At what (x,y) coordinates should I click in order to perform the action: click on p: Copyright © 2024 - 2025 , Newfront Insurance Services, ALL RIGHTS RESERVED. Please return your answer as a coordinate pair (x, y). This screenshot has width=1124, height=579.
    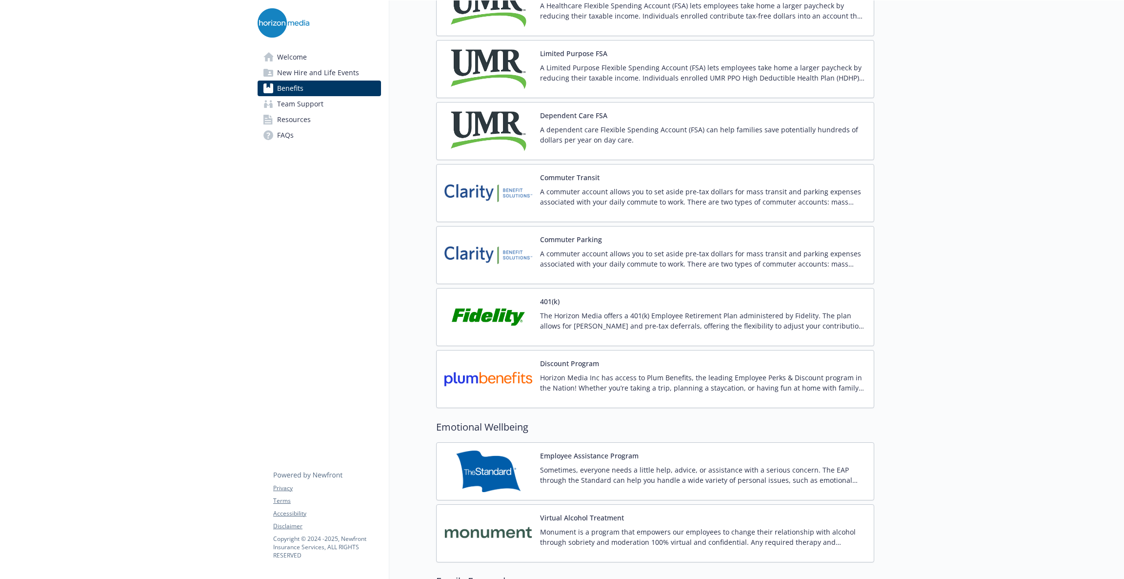
    Looking at the image, I should click on (327, 547).